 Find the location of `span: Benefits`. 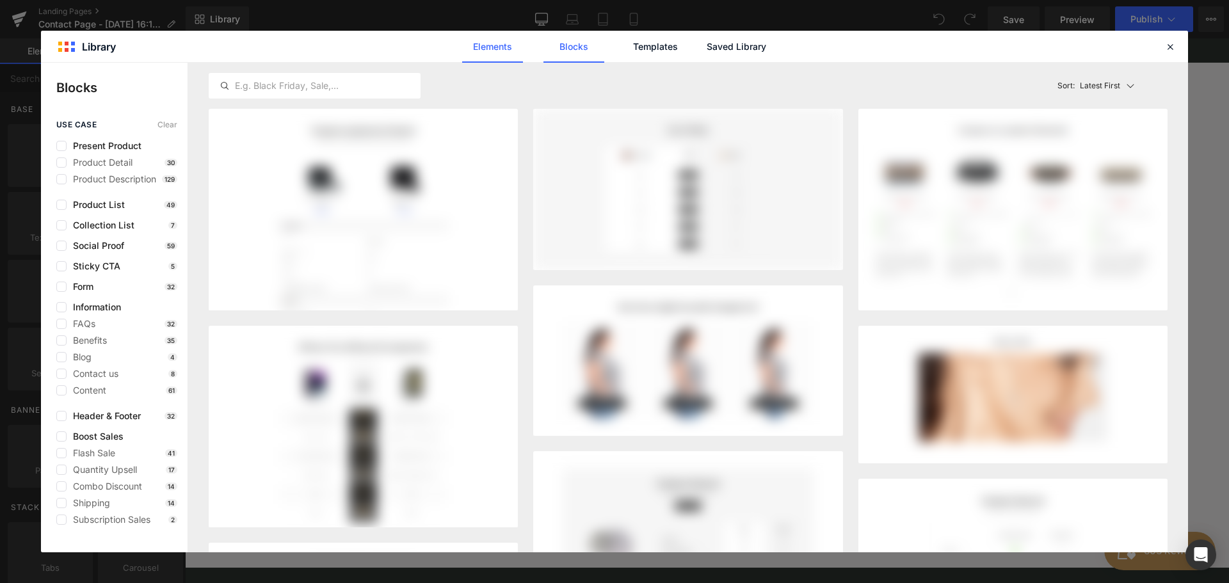

span: Benefits is located at coordinates (86, 341).